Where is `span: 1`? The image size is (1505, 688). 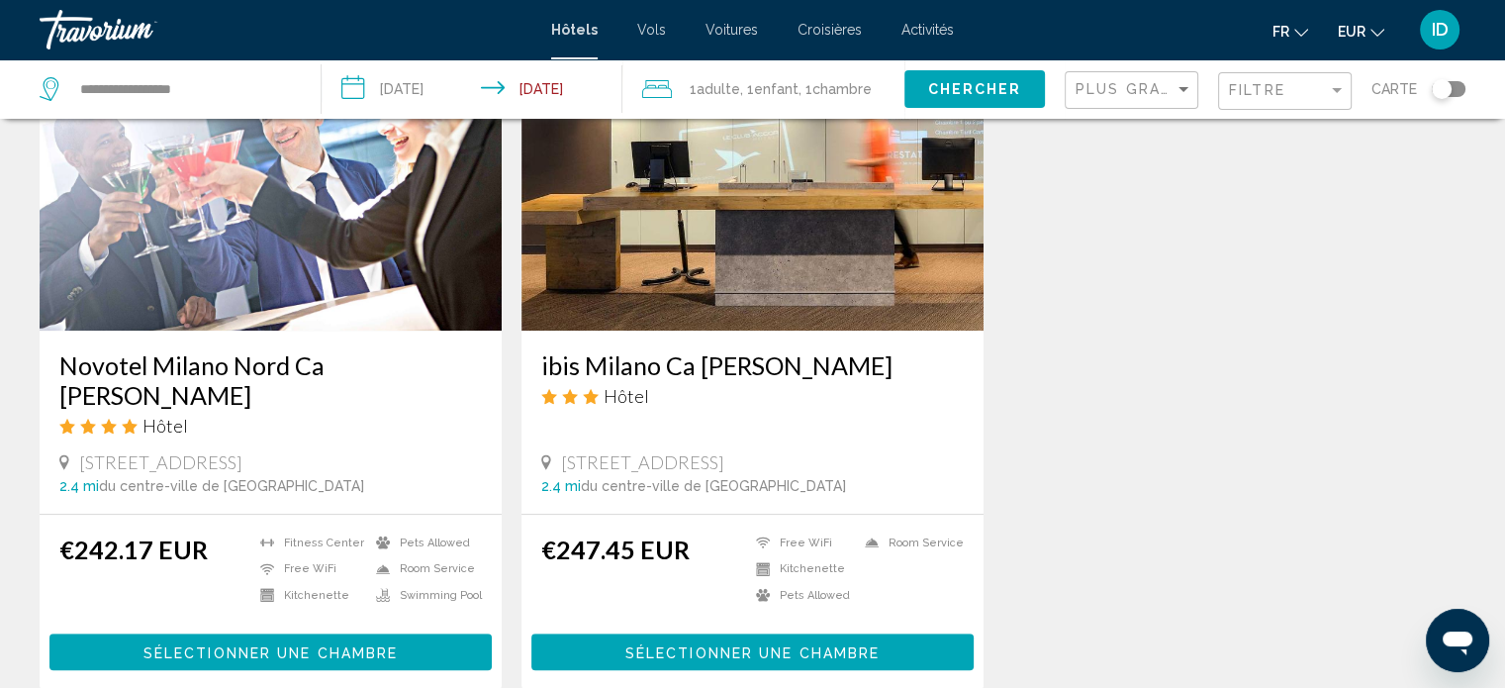
span: 1 is located at coordinates (715, 89).